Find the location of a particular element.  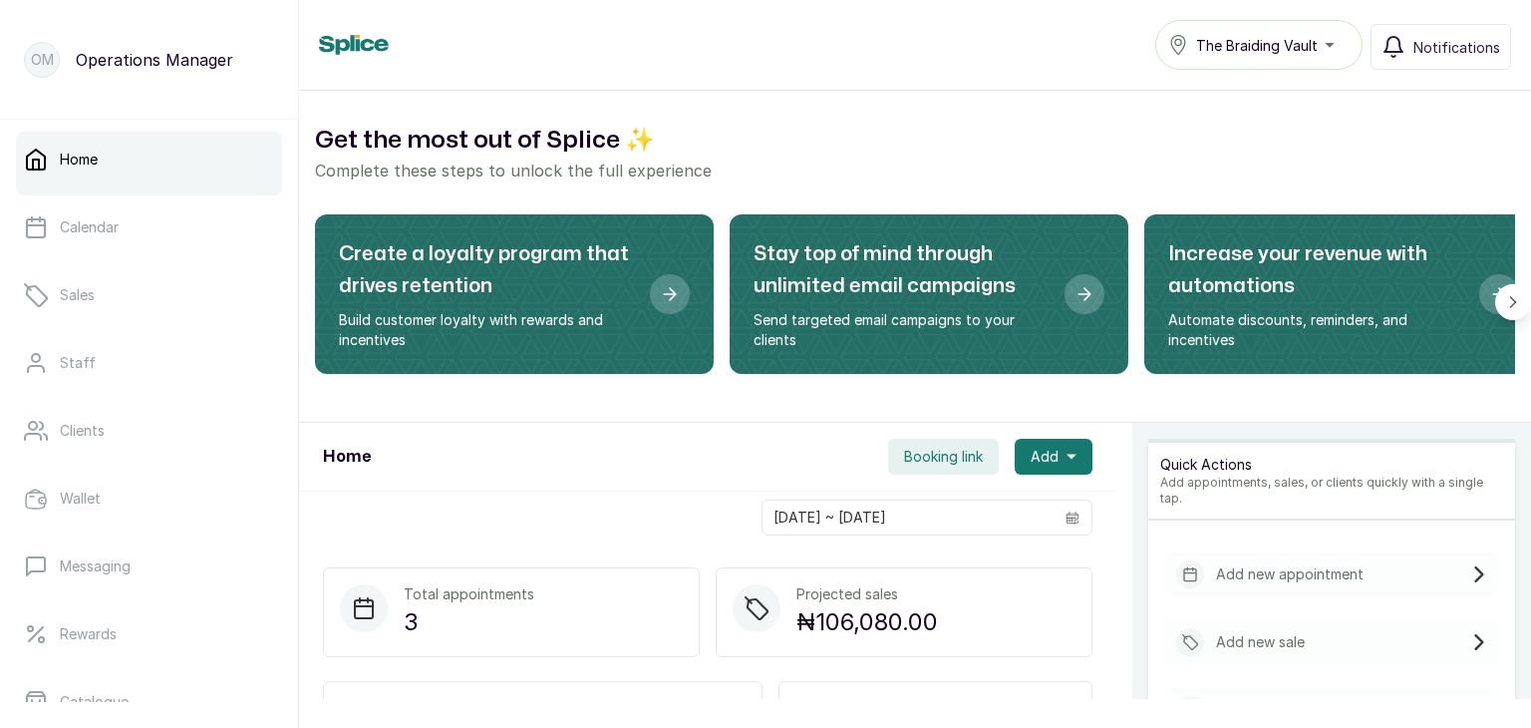

button: The Braiding Vault is located at coordinates (1259, 45).